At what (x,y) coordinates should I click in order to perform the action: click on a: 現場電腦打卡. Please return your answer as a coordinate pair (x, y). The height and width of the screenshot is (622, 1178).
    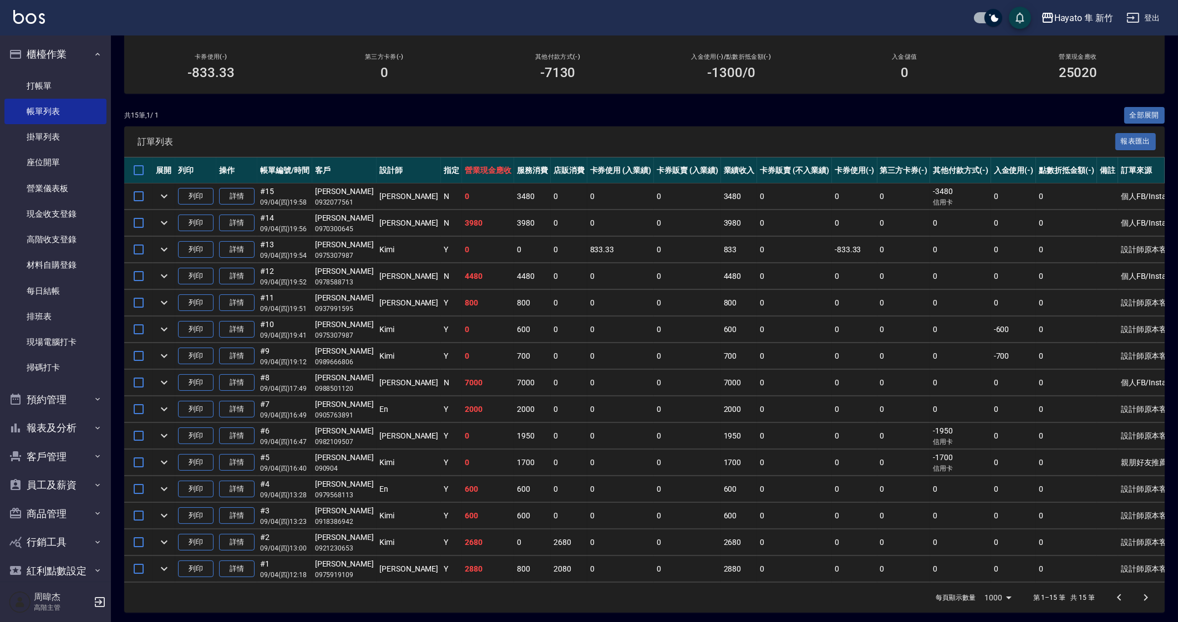
    Looking at the image, I should click on (55, 342).